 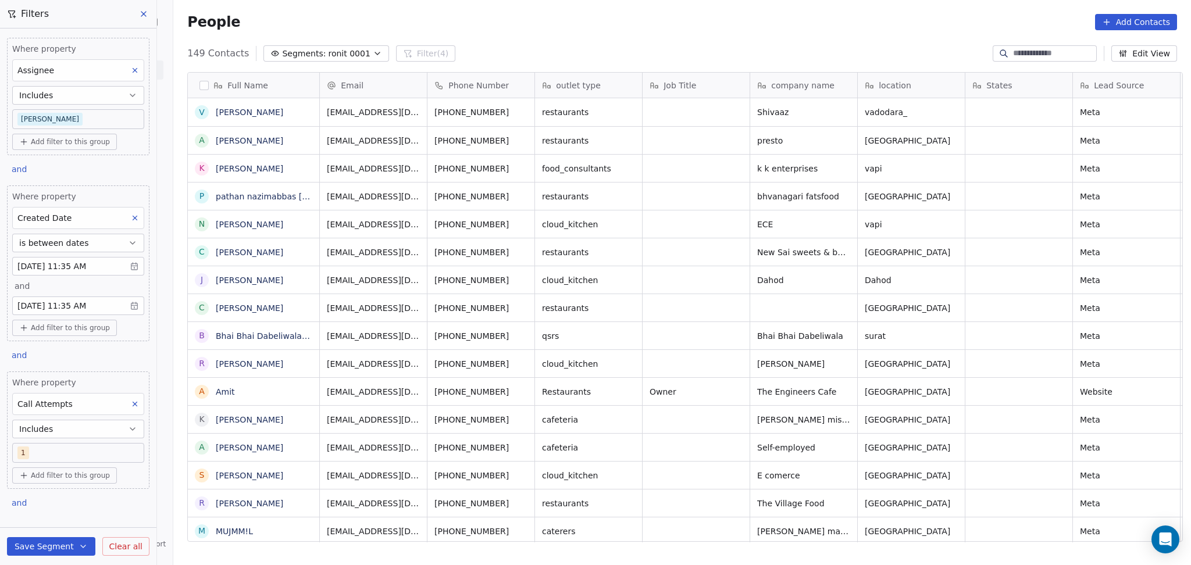 What do you see at coordinates (804, 476) in the screenshot?
I see `span: E comerce` at bounding box center [804, 476].